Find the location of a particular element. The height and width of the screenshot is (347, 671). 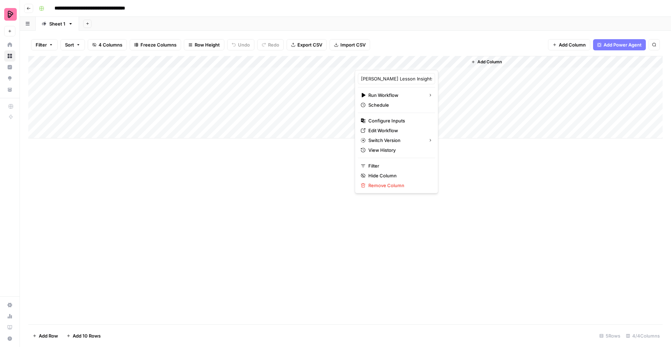

span: Export CSV is located at coordinates (310, 45).